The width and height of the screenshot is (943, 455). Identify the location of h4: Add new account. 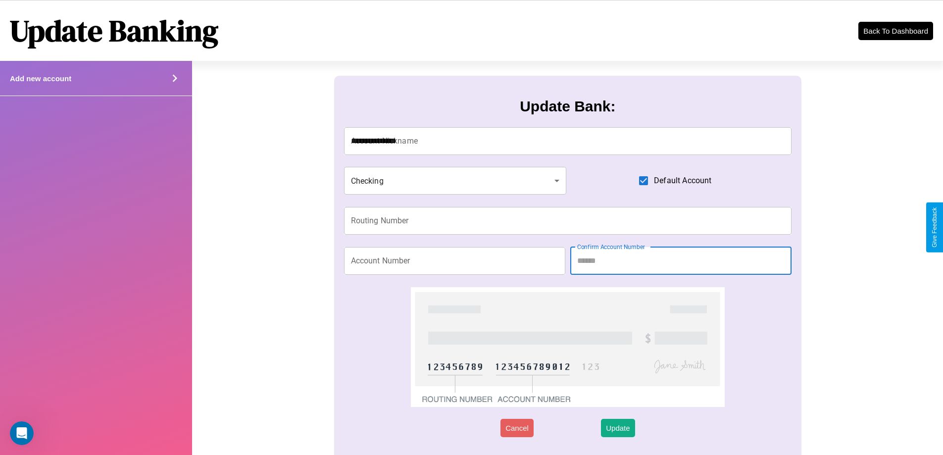
(41, 78).